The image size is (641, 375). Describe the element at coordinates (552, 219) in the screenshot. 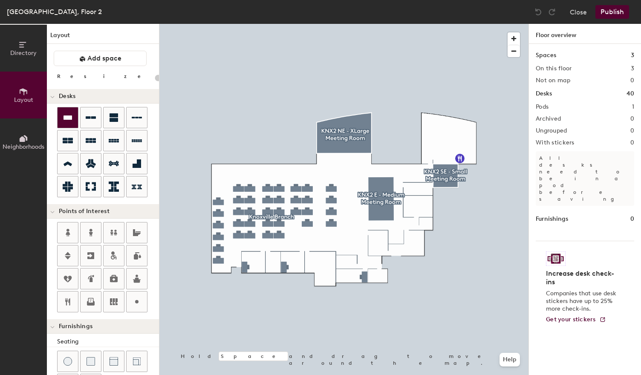

I see `h1: Furnishings` at that location.